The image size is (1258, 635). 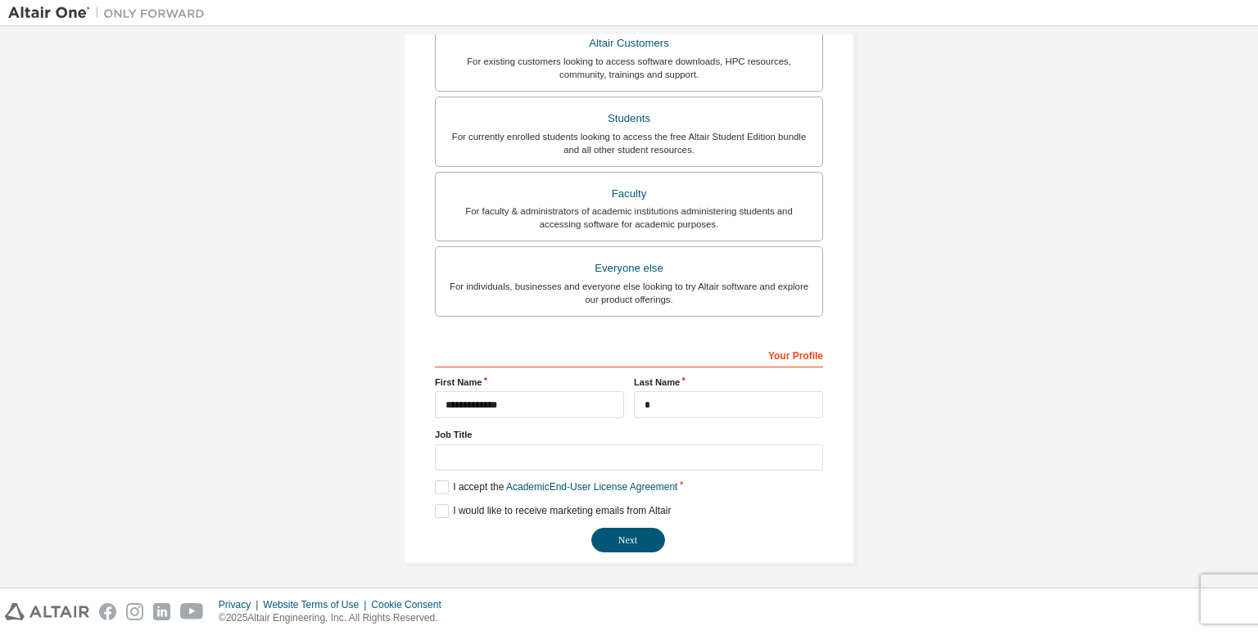 What do you see at coordinates (629, 269) in the screenshot?
I see `div: Everyone else` at bounding box center [629, 269].